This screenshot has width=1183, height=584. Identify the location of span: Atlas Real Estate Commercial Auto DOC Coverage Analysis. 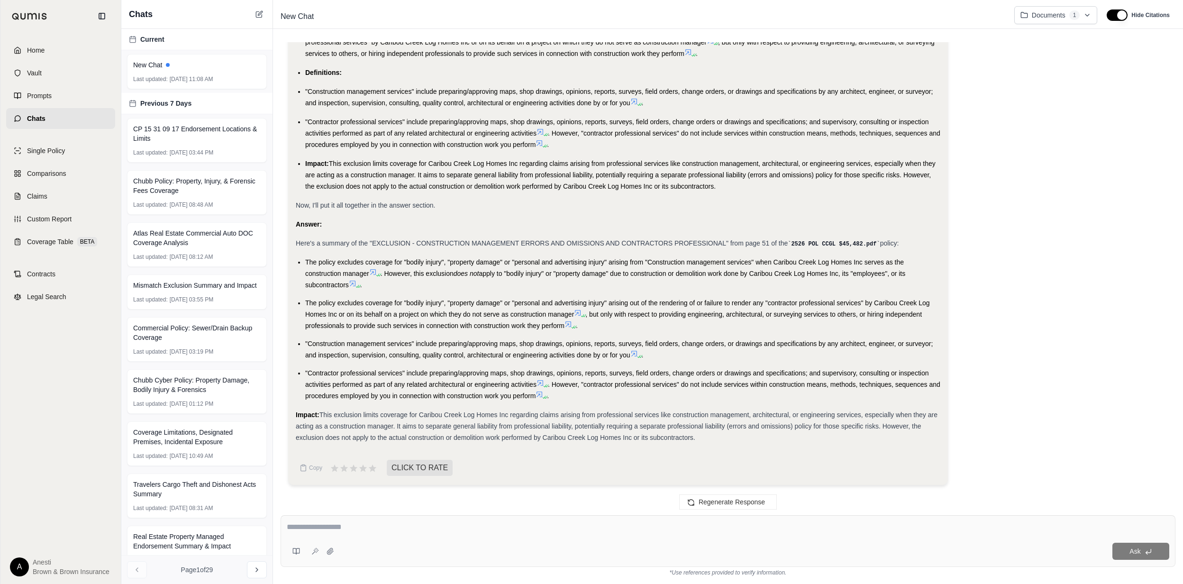
(197, 238).